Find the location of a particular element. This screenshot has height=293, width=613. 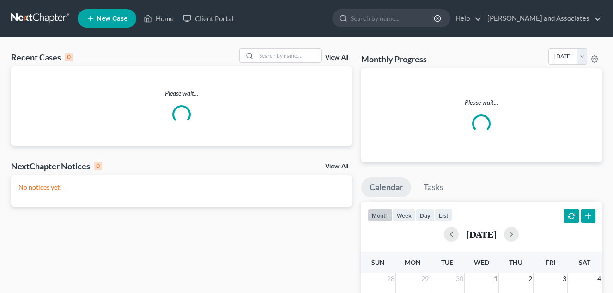

a: Home is located at coordinates (158, 18).